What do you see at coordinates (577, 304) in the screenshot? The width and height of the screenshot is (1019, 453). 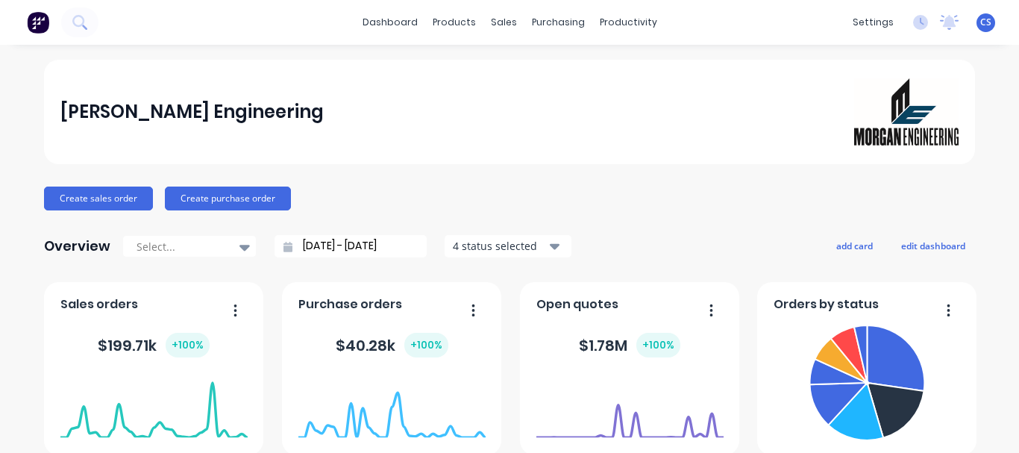 I see `span: Open quotes` at bounding box center [577, 304].